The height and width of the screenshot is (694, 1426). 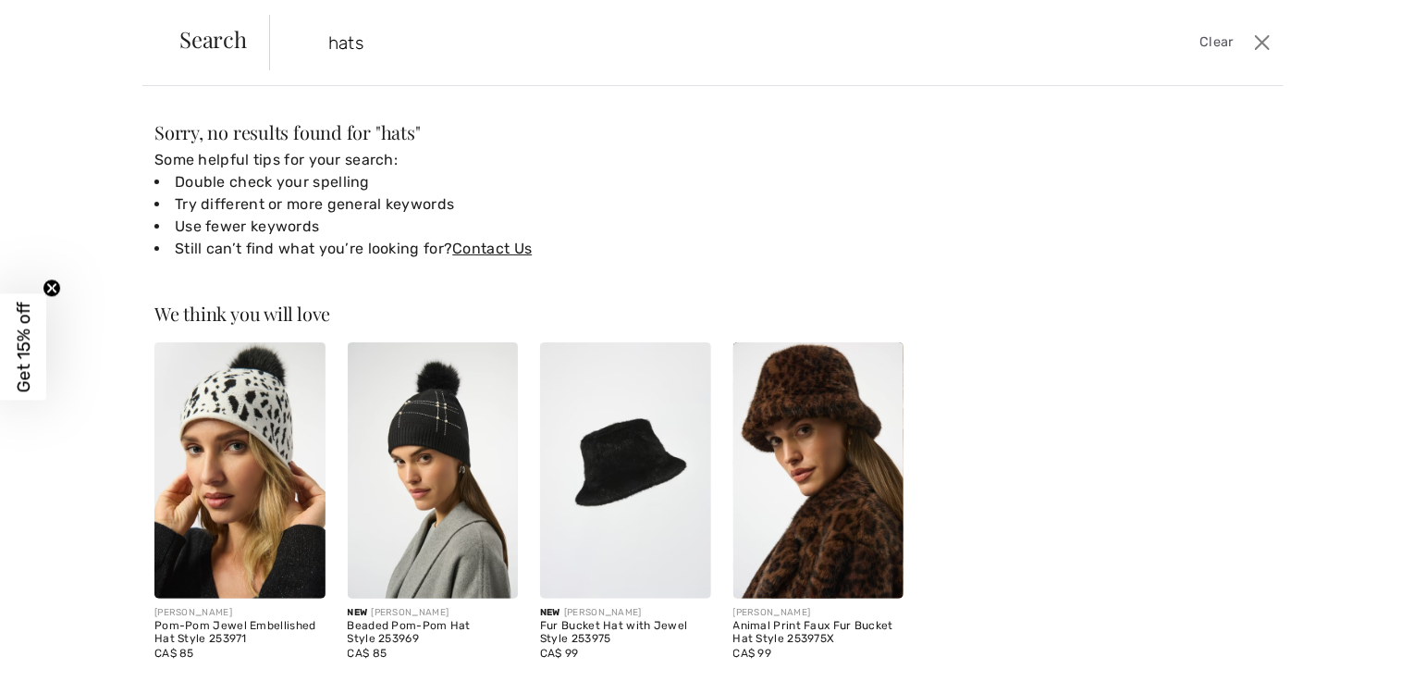 What do you see at coordinates (819, 470) in the screenshot?
I see `a: Animal Print Faux Fur Bucket Hat Style 253975X. Beige/Black` at bounding box center [819, 470].